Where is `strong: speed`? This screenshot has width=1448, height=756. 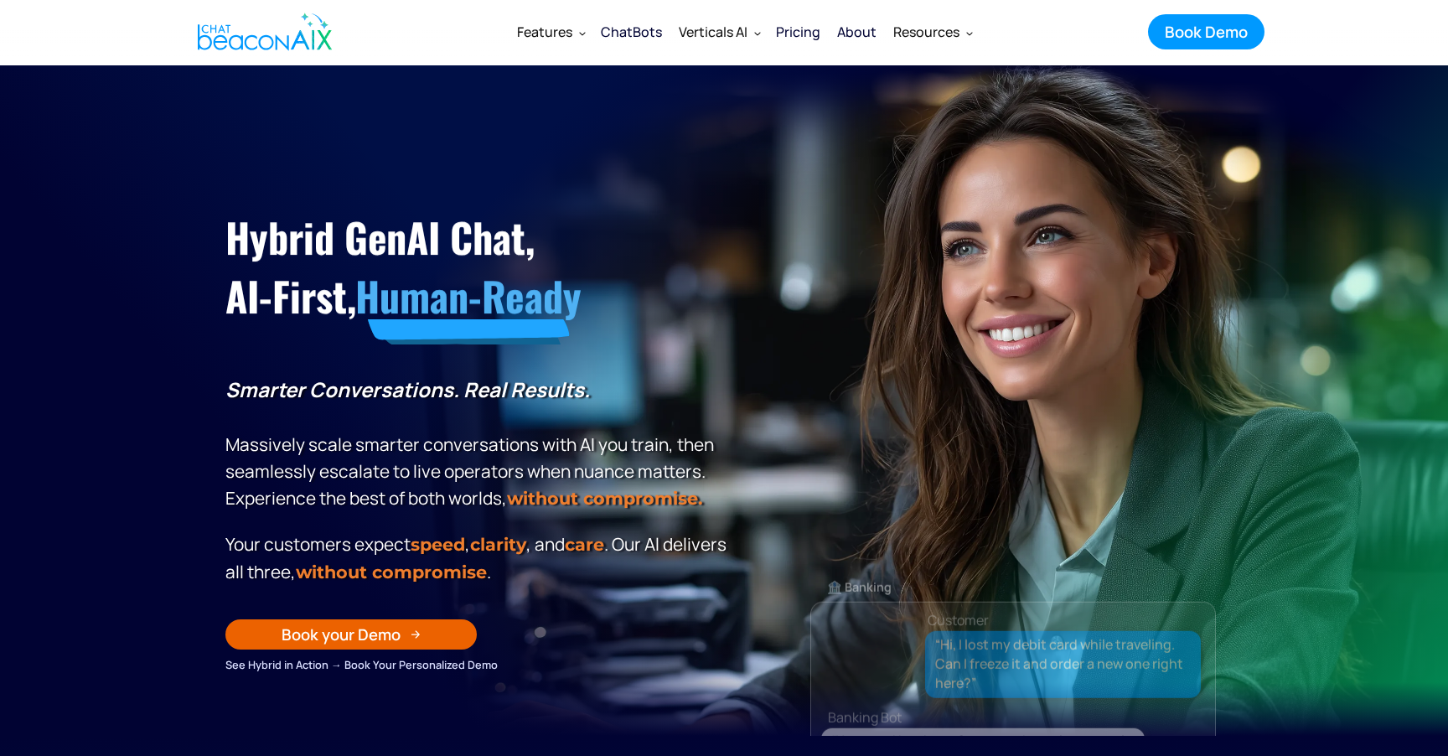
strong: speed is located at coordinates (438, 544).